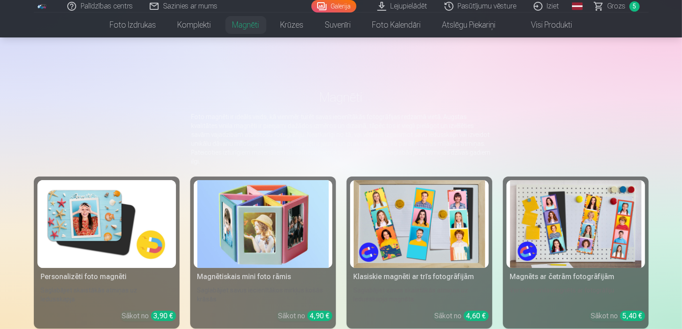  Describe the element at coordinates (263, 252) in the screenshot. I see `a: Magnētiskais mini foto rāmisMagnētiskais mini foto rāmisSaglabājiet savus iecienītākos mirkļus ko...` at that location.